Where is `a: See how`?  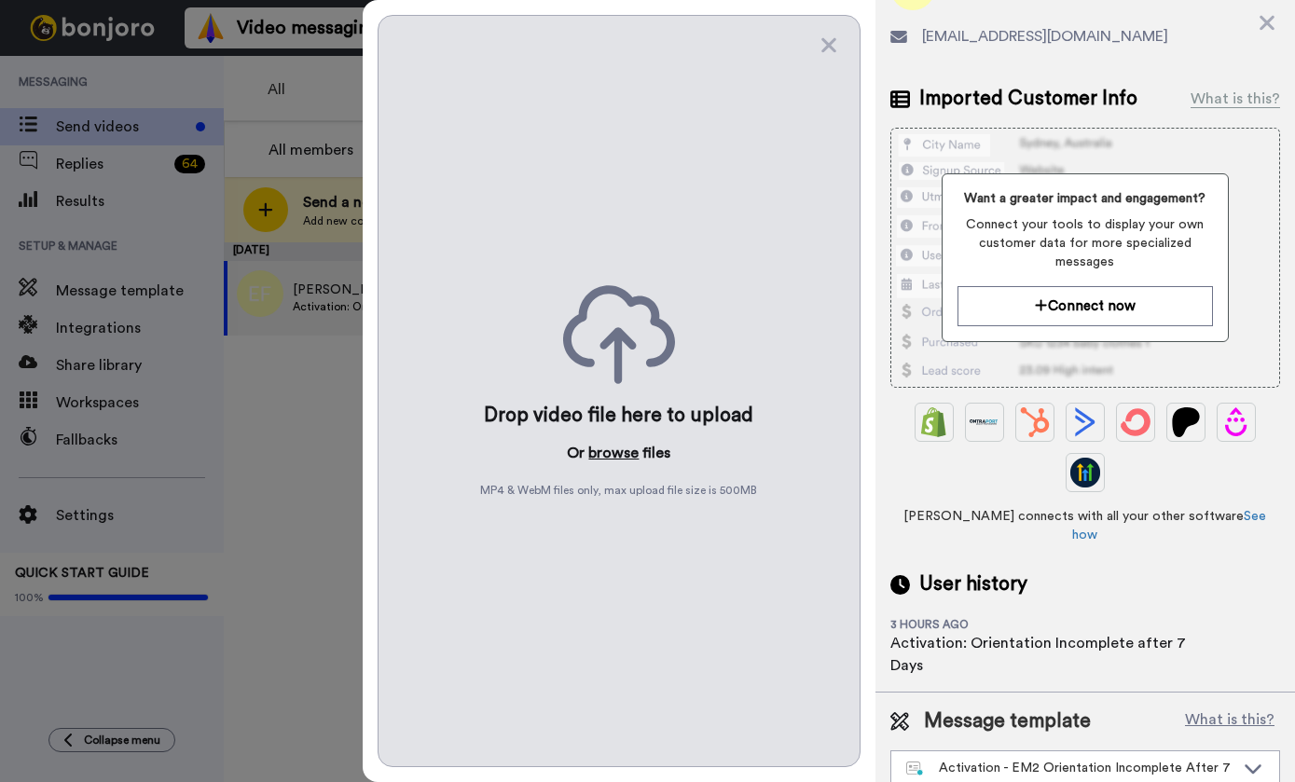 a: See how is located at coordinates (1170, 526).